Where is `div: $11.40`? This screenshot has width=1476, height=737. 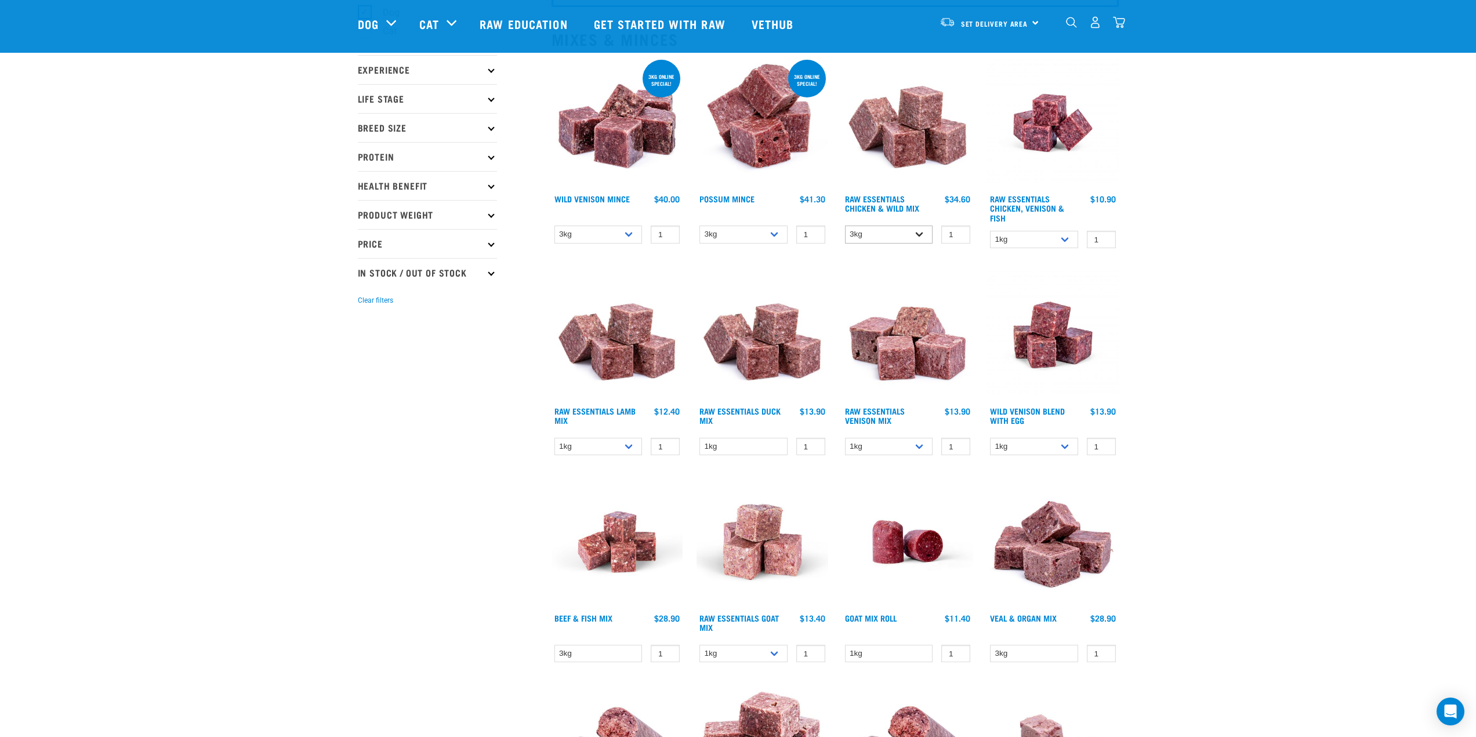 div: $11.40 is located at coordinates (957, 618).